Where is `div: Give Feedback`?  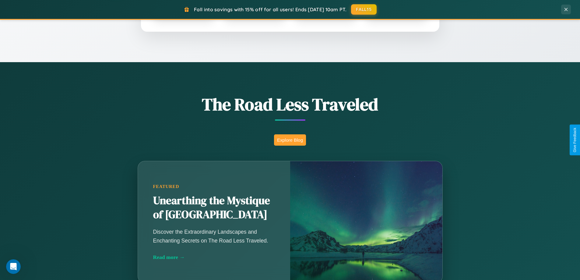 div: Give Feedback is located at coordinates (574, 140).